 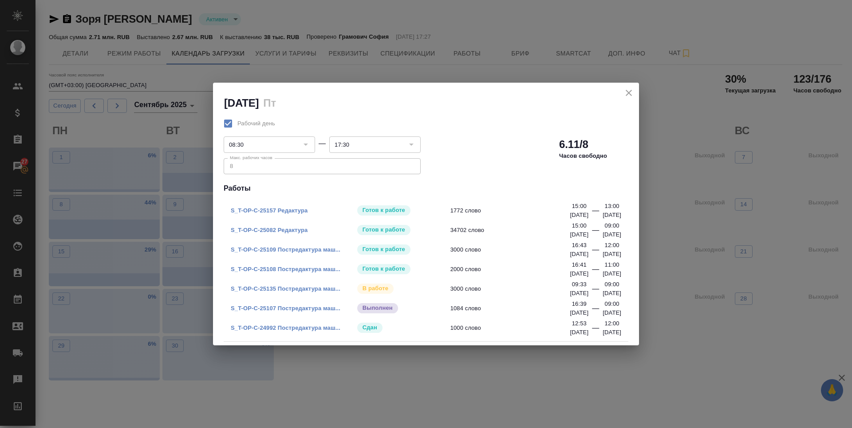 What do you see at coordinates (513, 269) in the screenshot?
I see `span: 2000 слово` at bounding box center [513, 269].